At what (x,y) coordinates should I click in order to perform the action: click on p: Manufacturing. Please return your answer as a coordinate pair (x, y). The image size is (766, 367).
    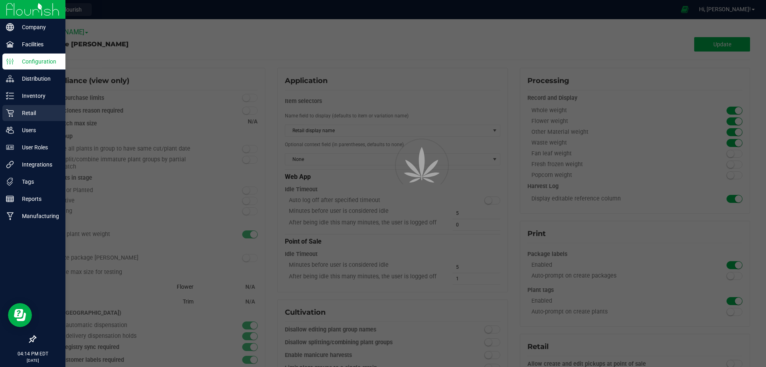
    Looking at the image, I should click on (38, 216).